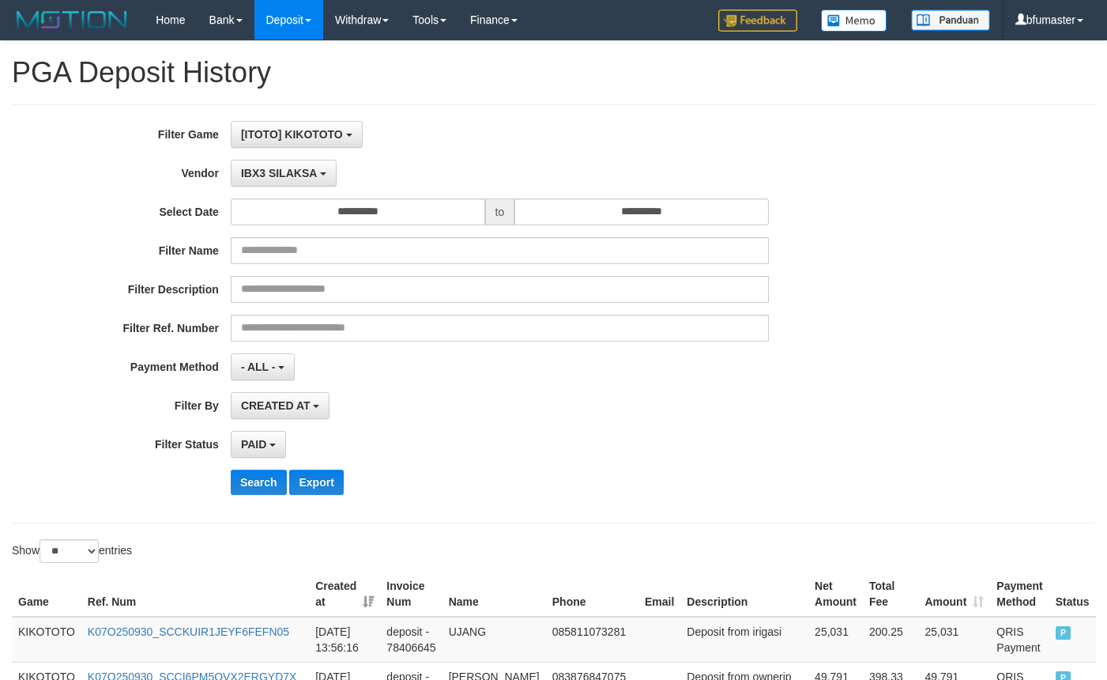  What do you see at coordinates (258, 444) in the screenshot?
I see `button: PAID` at bounding box center [258, 444].